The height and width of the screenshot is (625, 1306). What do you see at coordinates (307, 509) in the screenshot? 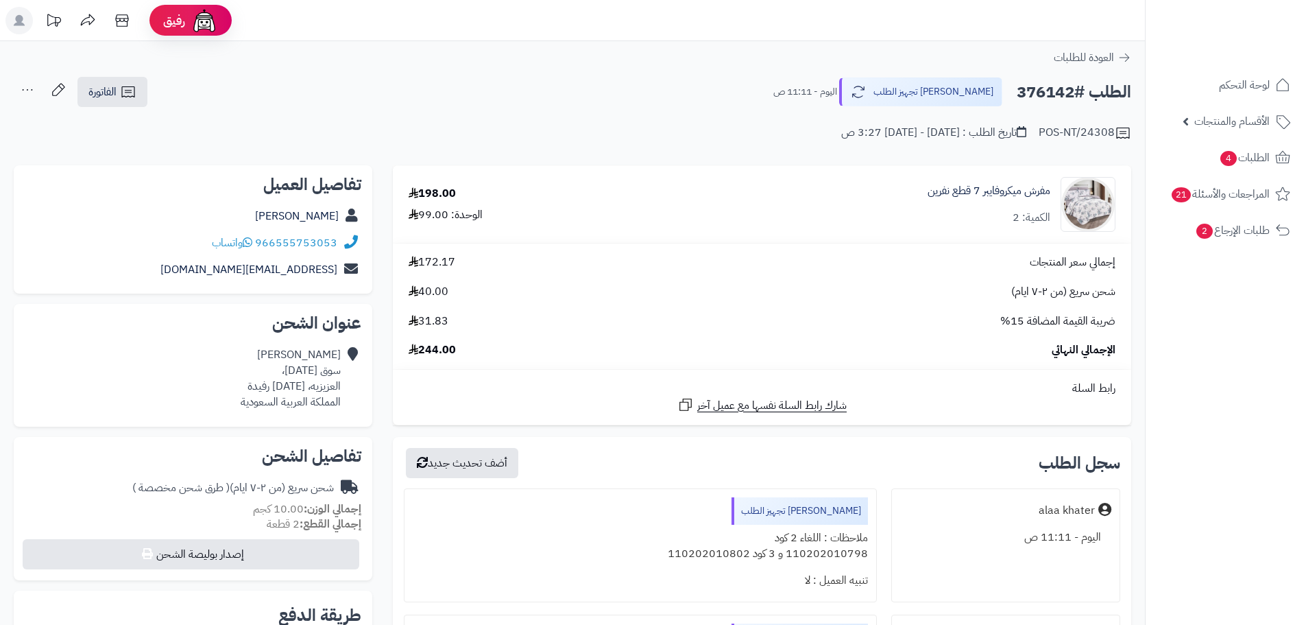
I see `small: 10.00 كجم` at bounding box center [307, 509].